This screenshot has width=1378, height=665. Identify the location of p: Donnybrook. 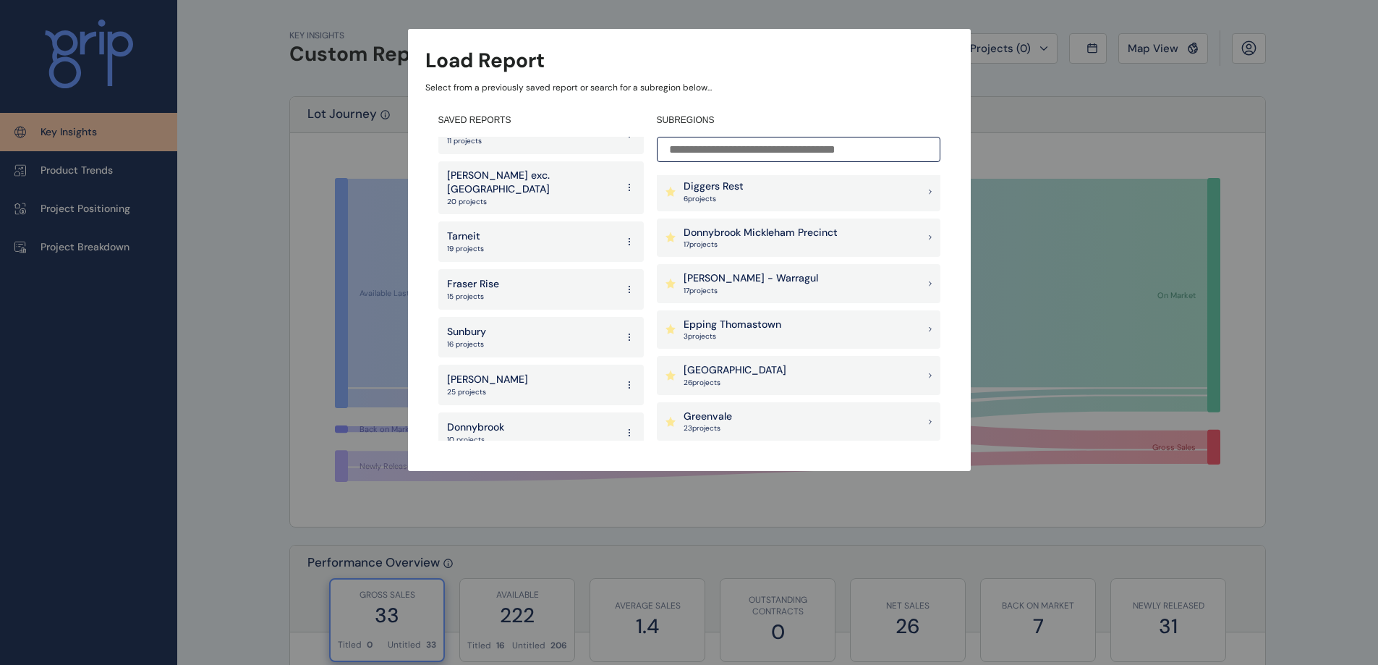
(475, 428).